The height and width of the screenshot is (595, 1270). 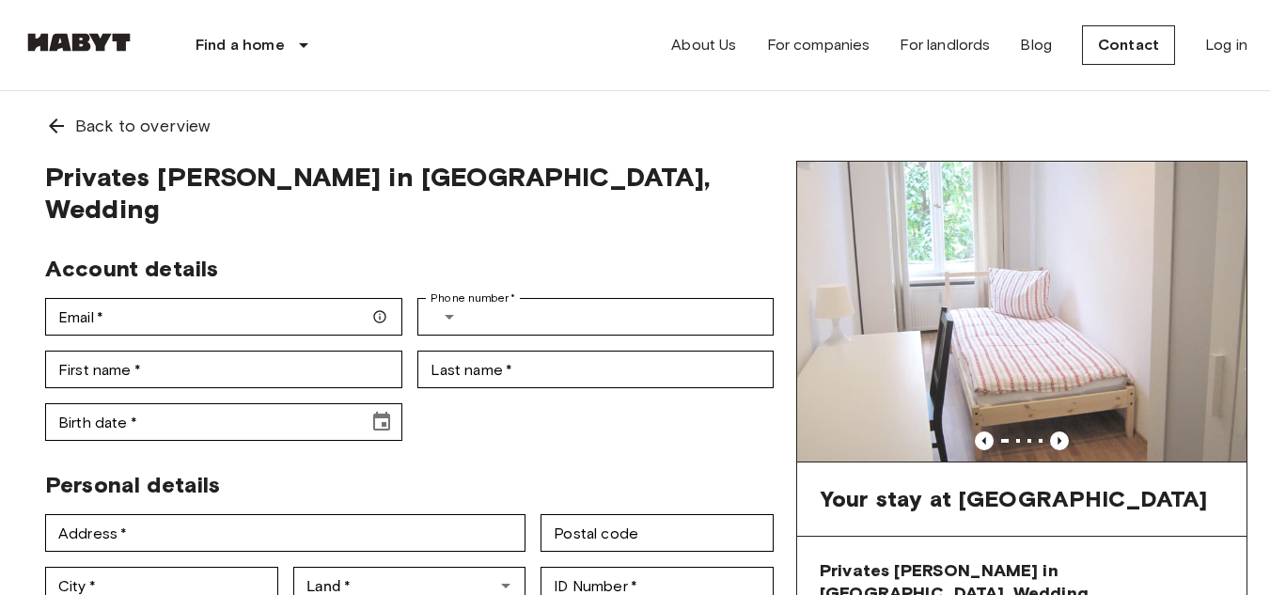 I want to click on div: First name, so click(x=224, y=370).